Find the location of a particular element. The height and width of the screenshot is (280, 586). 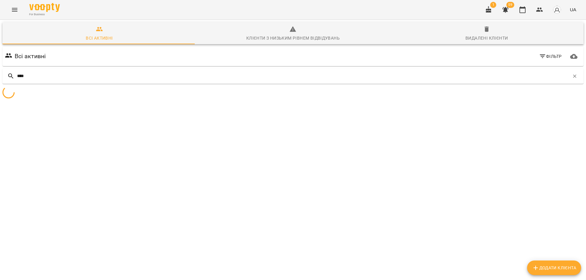

img: Voopty Logo is located at coordinates (45, 7).